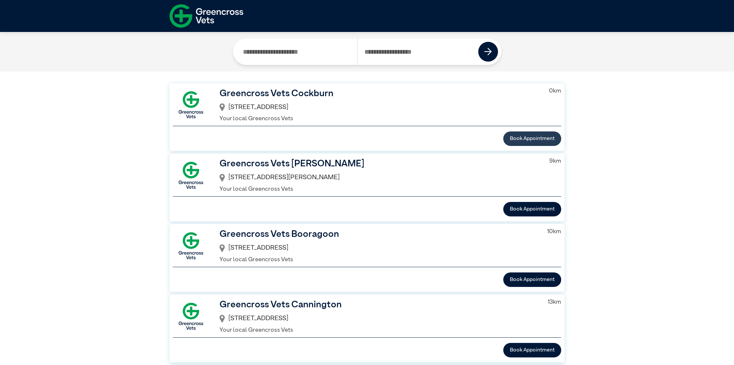  Describe the element at coordinates (297, 52) in the screenshot. I see `input: Search by Clinic Name` at that location.